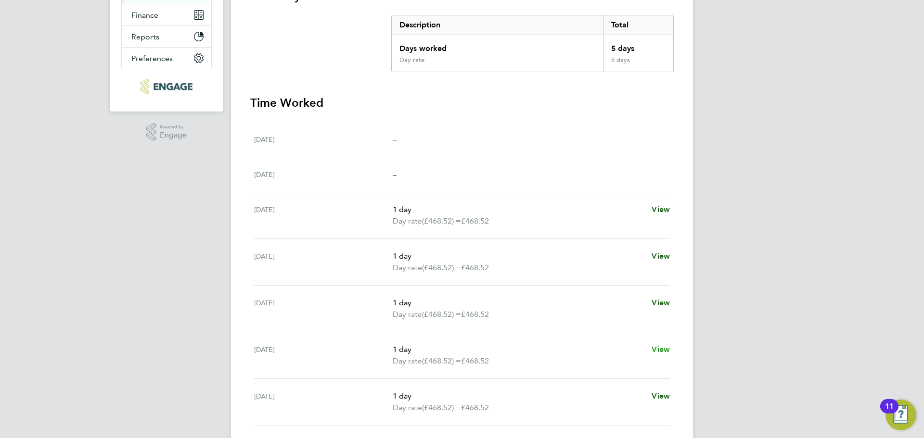 This screenshot has height=438, width=924. What do you see at coordinates (532, 43) in the screenshot?
I see `div: Summary` at bounding box center [532, 43].